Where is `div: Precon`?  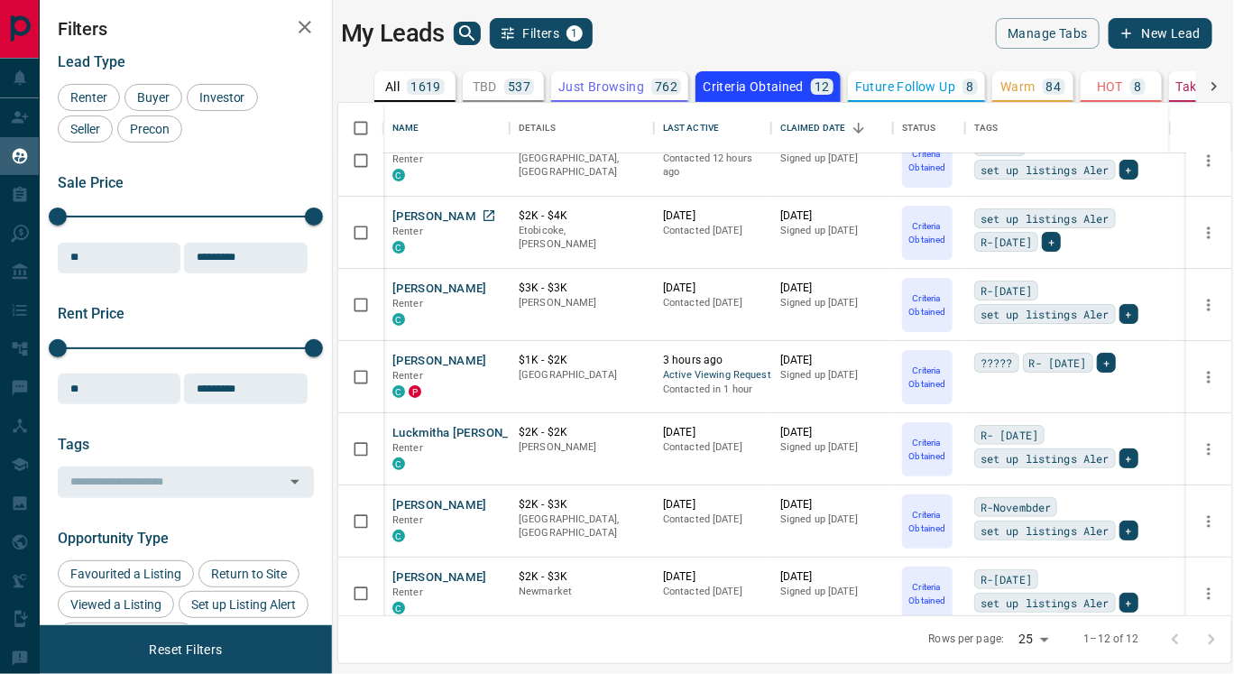 div: Precon is located at coordinates (150, 129).